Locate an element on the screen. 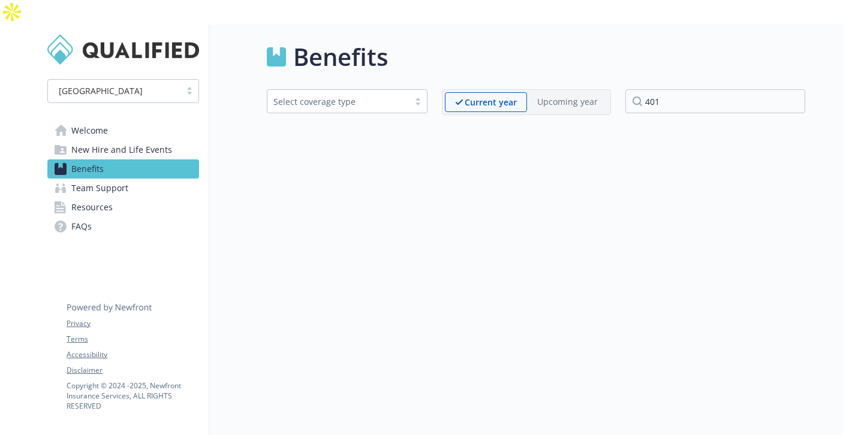 The width and height of the screenshot is (843, 435). span: Upcoming year is located at coordinates (567, 102).